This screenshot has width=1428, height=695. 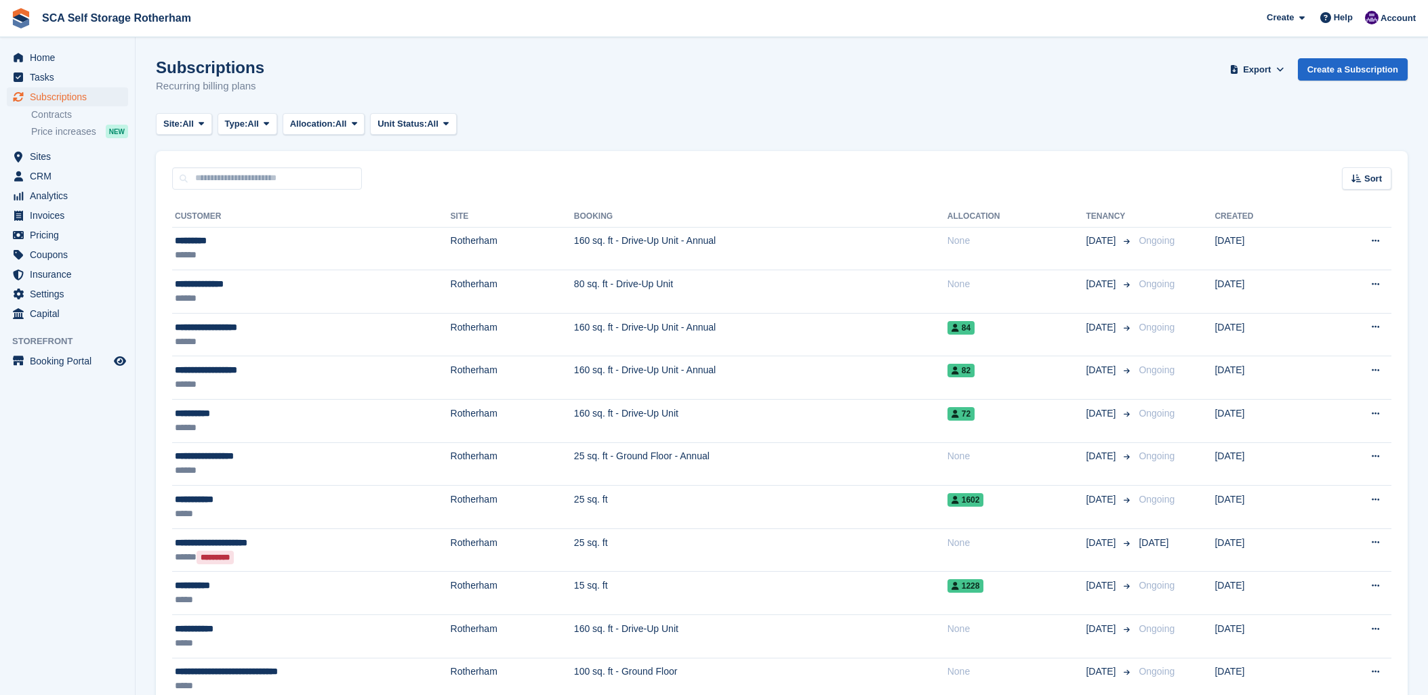 What do you see at coordinates (70, 58) in the screenshot?
I see `span: Home` at bounding box center [70, 58].